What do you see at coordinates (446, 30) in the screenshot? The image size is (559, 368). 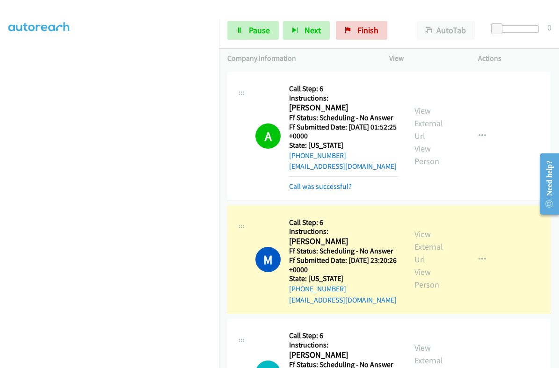 I see `button: AutoTab` at bounding box center [446, 30].